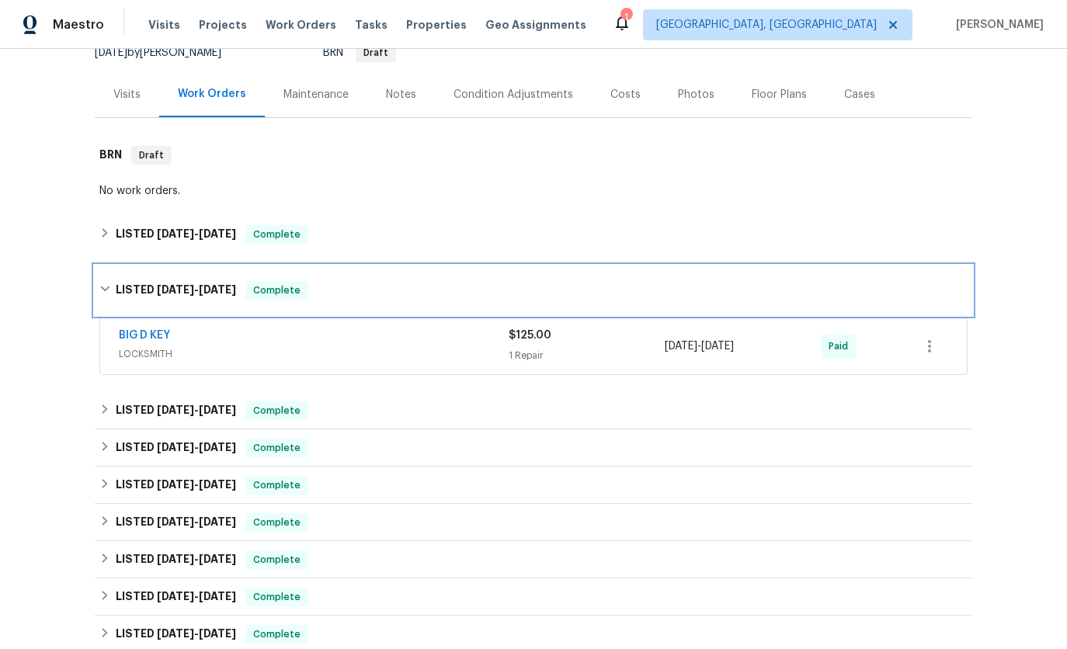  I want to click on div: Visits, so click(127, 95).